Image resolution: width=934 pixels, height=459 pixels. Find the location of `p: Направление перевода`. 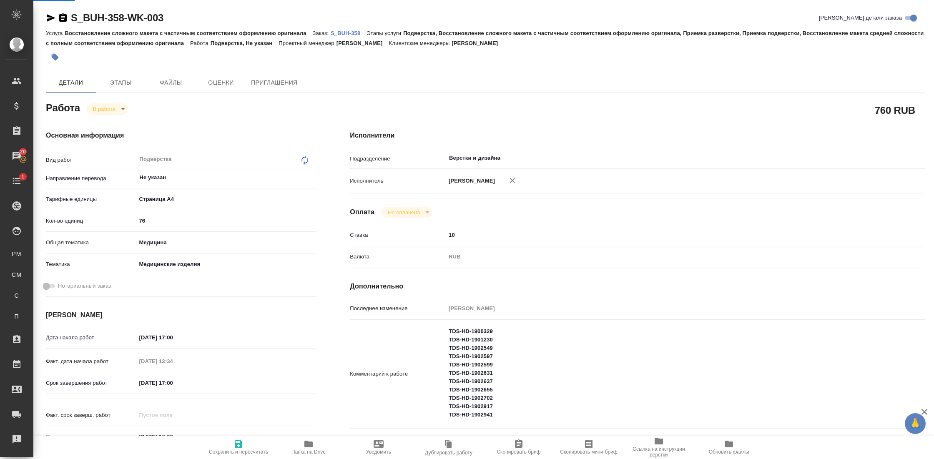

p: Направление перевода is located at coordinates (91, 178).